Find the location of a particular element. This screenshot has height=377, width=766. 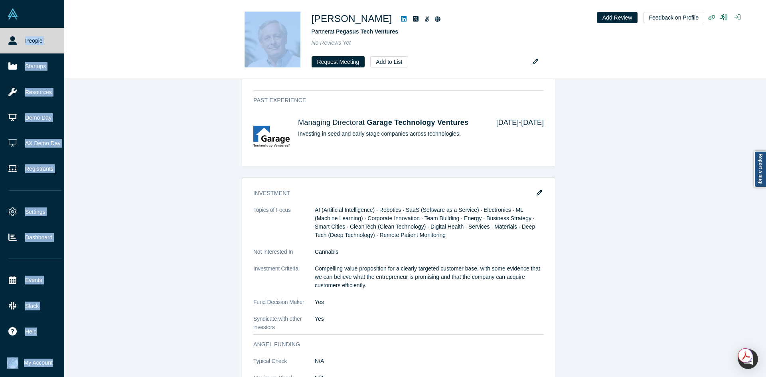

button: Feedback on Profile is located at coordinates (674, 18).